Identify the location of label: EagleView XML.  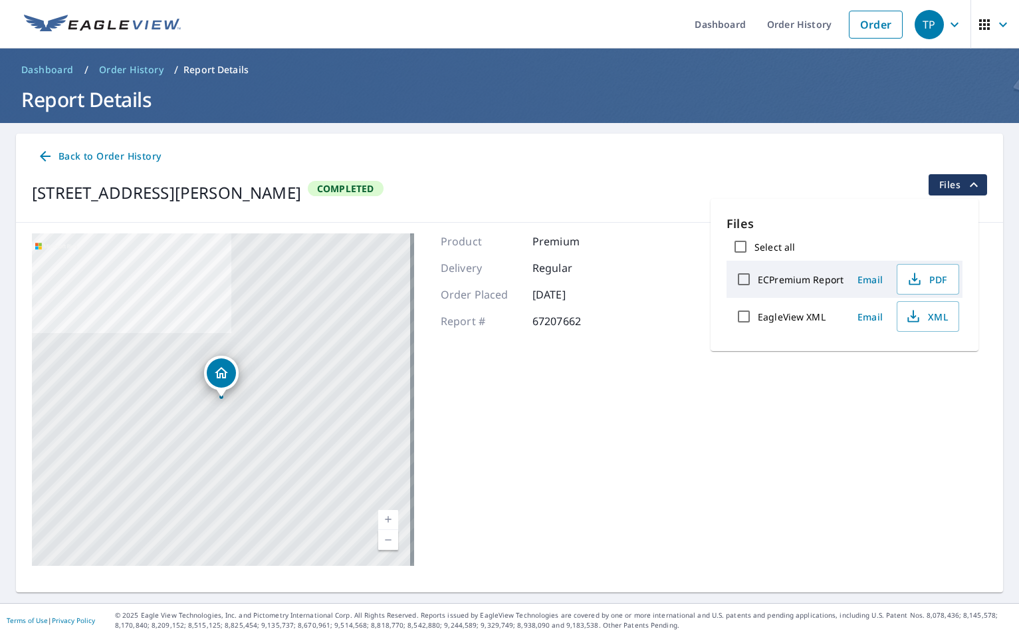
(792, 316).